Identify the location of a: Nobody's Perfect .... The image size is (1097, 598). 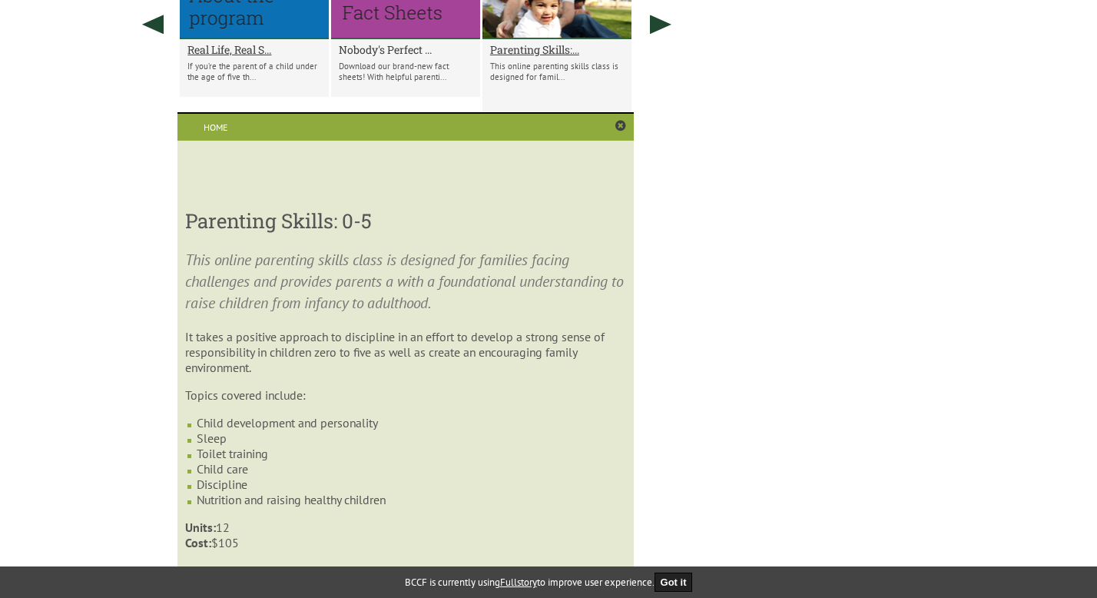
(406, 49).